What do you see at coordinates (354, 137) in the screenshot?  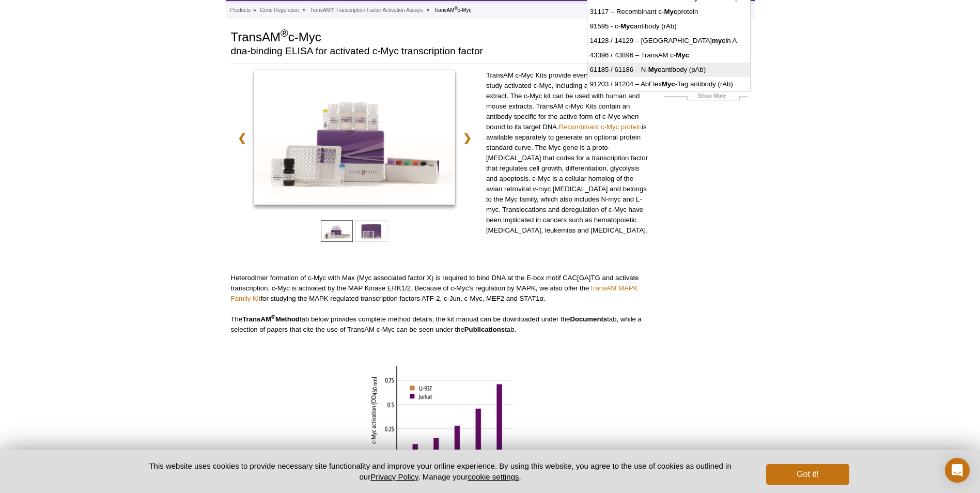 I see `img: TransAM c-Myc Kit` at bounding box center [354, 137].